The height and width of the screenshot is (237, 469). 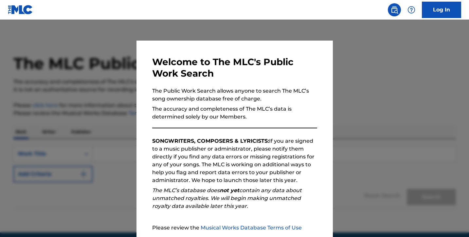 What do you see at coordinates (235, 113) in the screenshot?
I see `p: The accuracy and completeness of The MLC’s data is determined solely by our Members.` at bounding box center [235, 113].